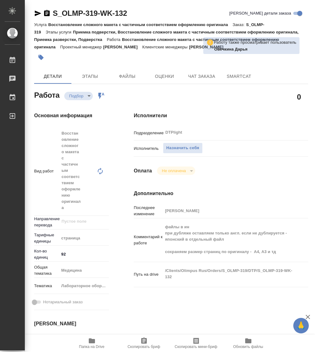 This screenshot has height=352, width=315. What do you see at coordinates (71, 116) in the screenshot?
I see `h4: Основная информация` at bounding box center [71, 116].